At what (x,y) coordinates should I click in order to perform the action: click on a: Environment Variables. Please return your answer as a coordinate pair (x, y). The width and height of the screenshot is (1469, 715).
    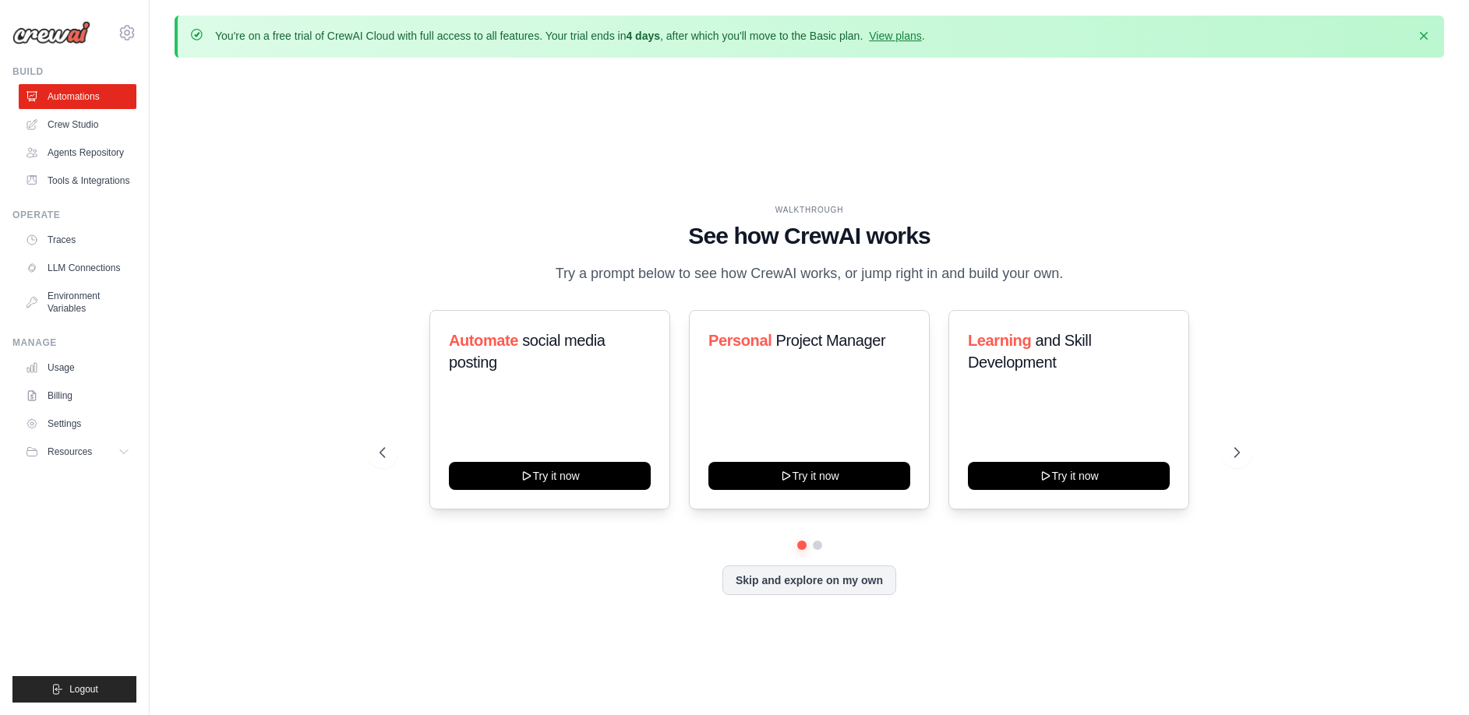
    Looking at the image, I should click on (77, 302).